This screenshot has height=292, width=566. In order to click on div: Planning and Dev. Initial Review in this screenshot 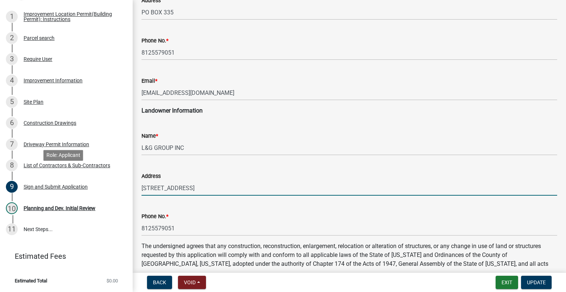, I will do `click(59, 208)`.